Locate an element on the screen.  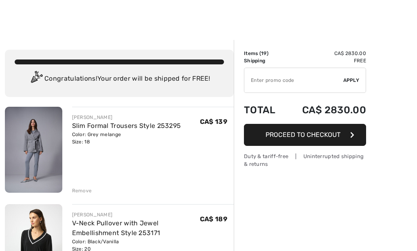
span: 19 is located at coordinates (264, 53).